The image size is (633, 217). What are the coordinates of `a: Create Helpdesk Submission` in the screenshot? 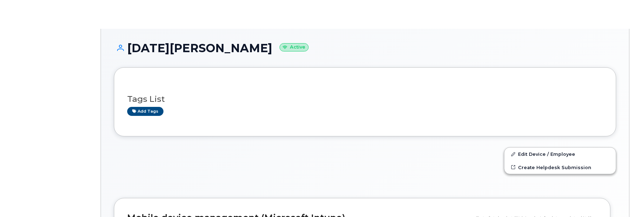 It's located at (560, 167).